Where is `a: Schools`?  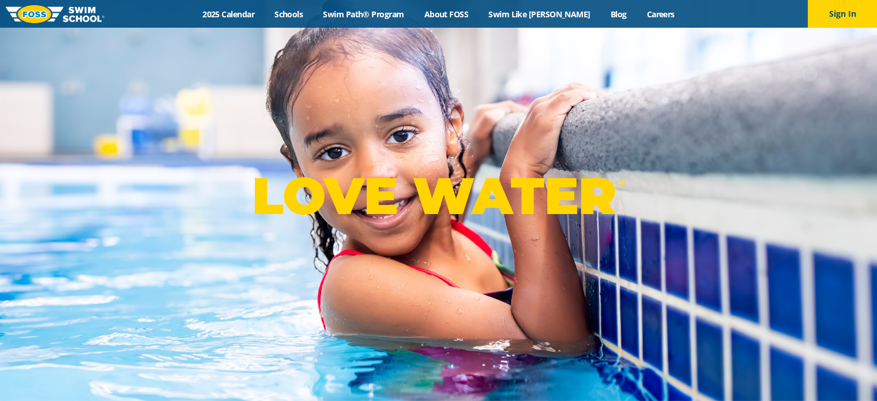 a: Schools is located at coordinates (289, 14).